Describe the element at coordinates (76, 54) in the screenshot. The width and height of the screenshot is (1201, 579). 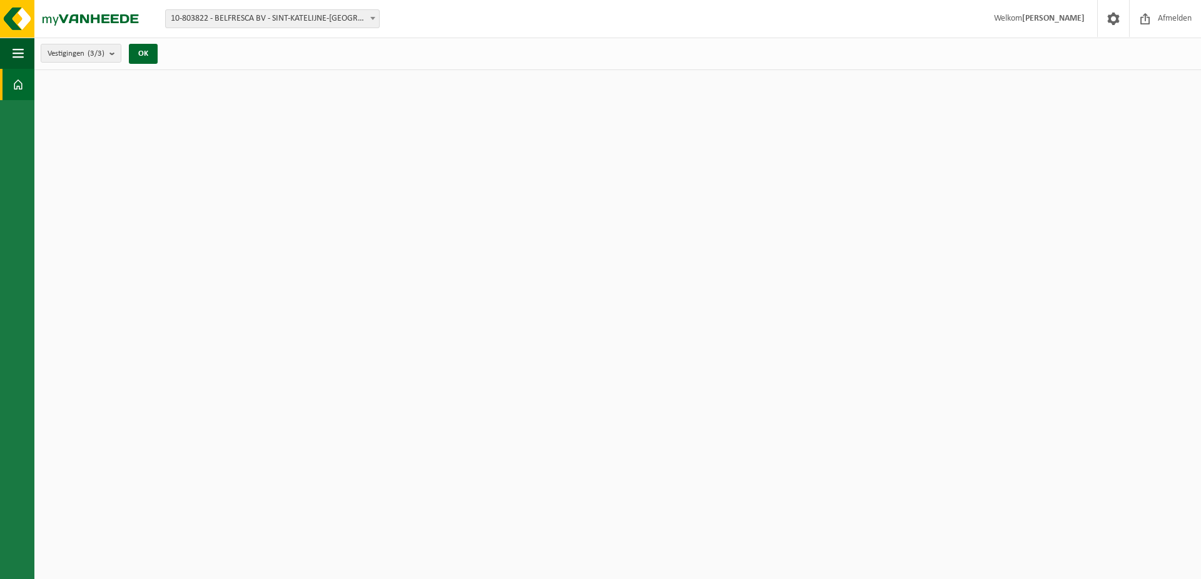
I see `span: Vestigingen` at that location.